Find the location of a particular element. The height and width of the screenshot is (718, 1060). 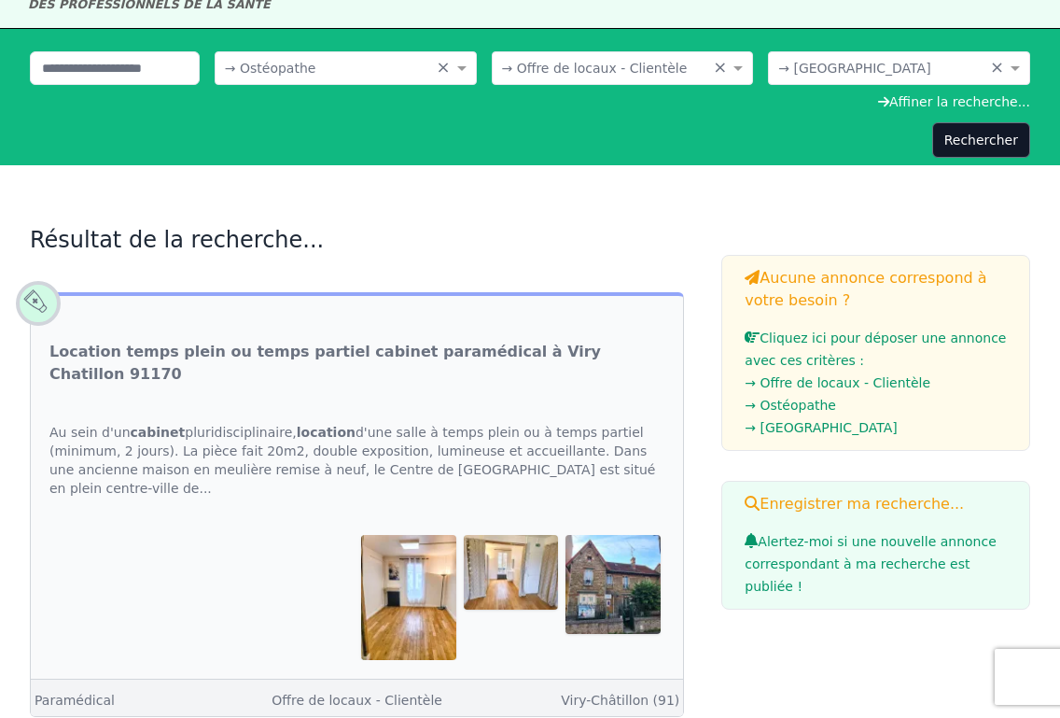

a: Offre de locaux - Clientèle is located at coordinates (356, 700).